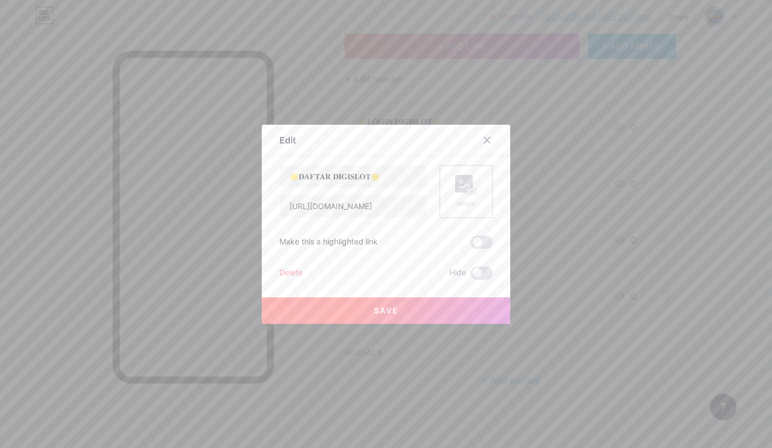 Image resolution: width=772 pixels, height=448 pixels. I want to click on input: Title, so click(353, 177).